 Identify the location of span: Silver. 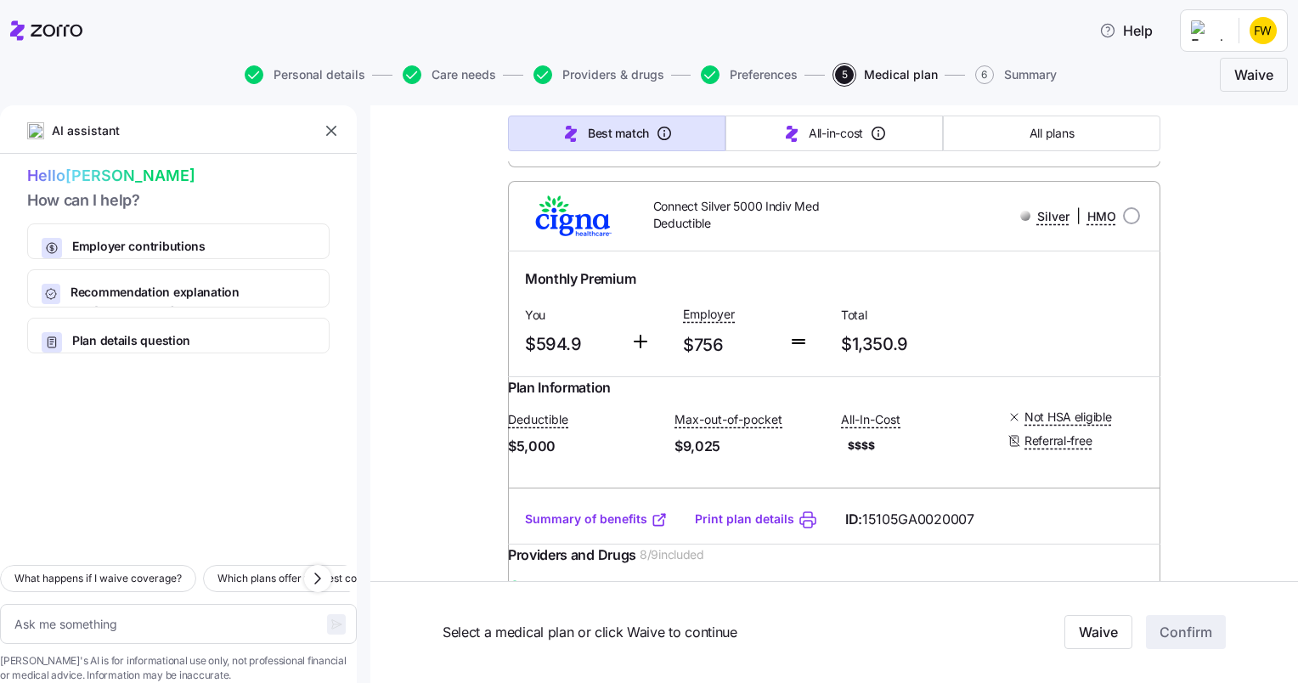
(1054, 217).